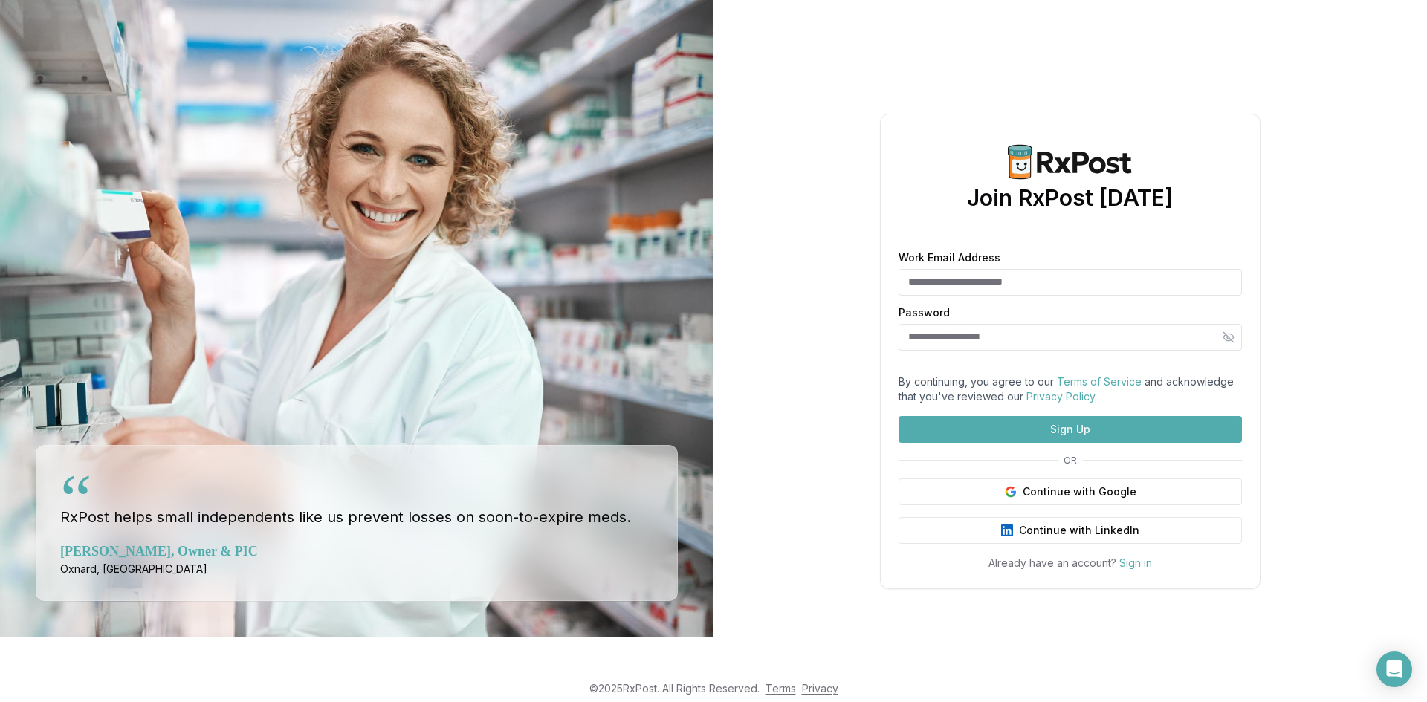 This screenshot has width=1427, height=702. What do you see at coordinates (1052, 563) in the screenshot?
I see `span: Already have an account?` at bounding box center [1052, 563].